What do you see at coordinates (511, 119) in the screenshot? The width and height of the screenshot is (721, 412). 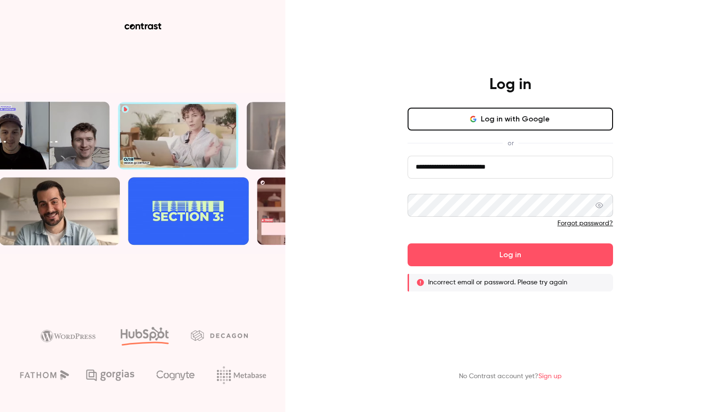 I see `button: Log in with Google` at bounding box center [511, 119].